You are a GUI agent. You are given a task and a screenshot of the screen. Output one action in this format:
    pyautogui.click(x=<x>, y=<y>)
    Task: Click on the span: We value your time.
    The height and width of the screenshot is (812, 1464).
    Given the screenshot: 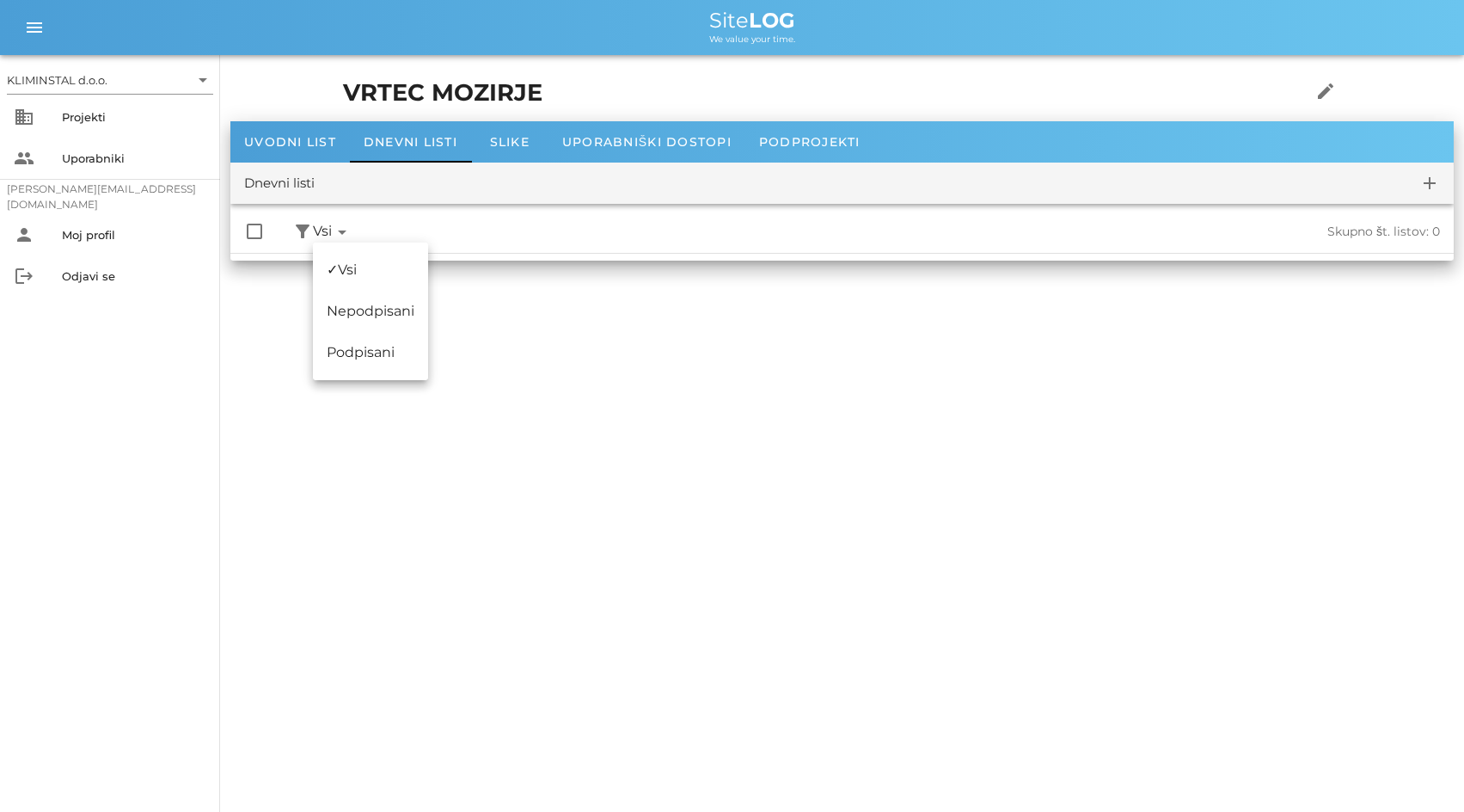 What is the action you would take?
    pyautogui.click(x=752, y=39)
    